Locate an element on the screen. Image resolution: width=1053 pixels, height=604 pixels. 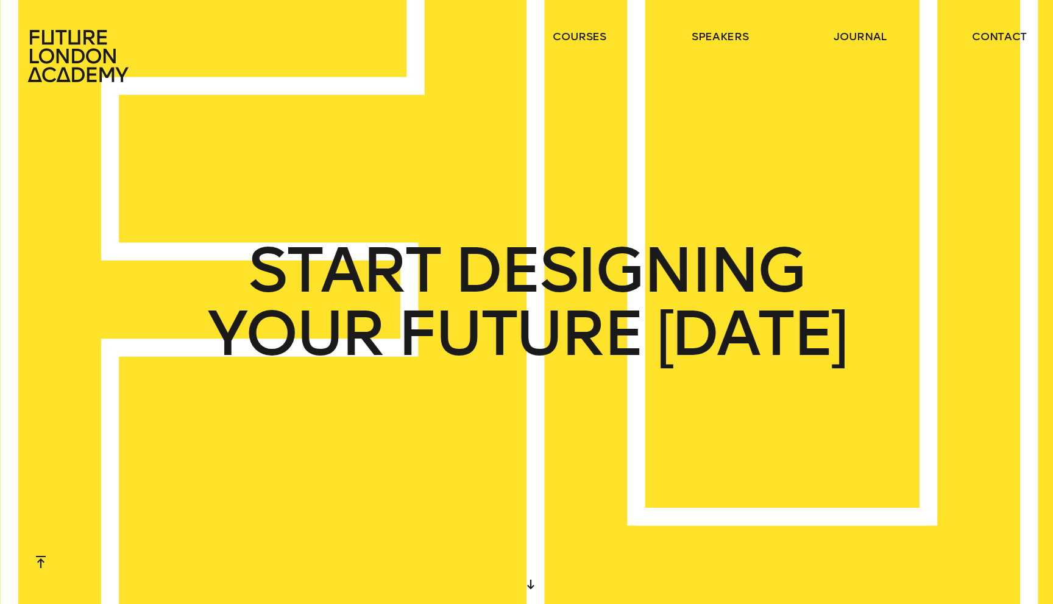
a: speakers is located at coordinates (720, 37).